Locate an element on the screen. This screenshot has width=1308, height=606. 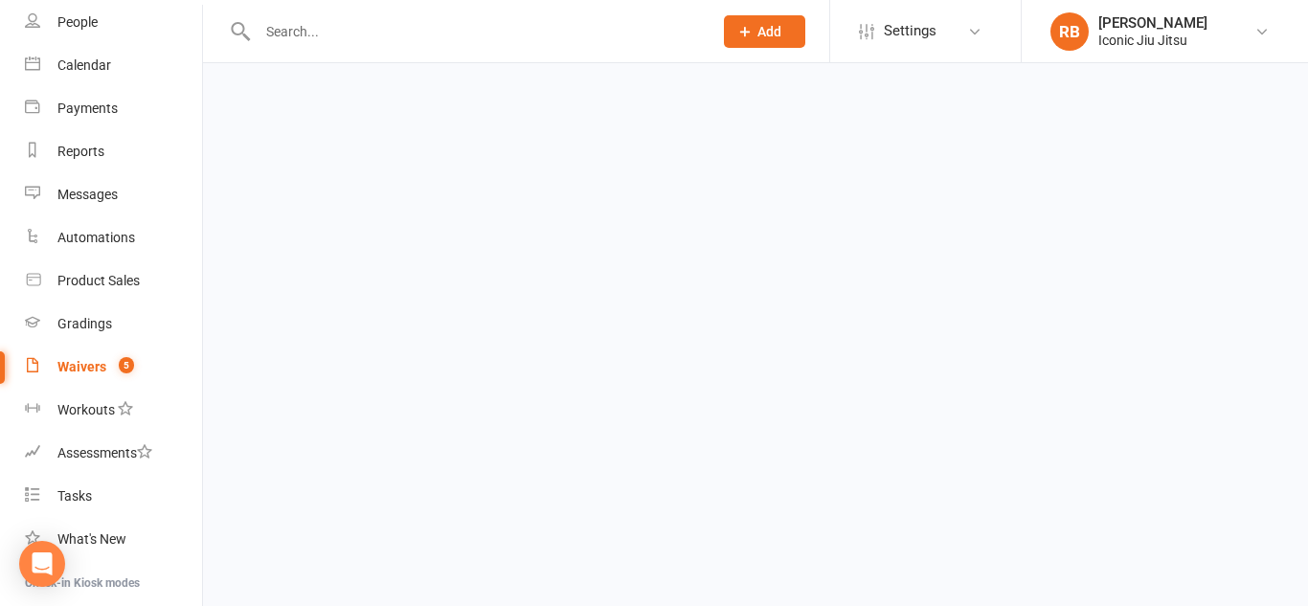
div: Iconic Jiu Jitsu is located at coordinates (1152, 40).